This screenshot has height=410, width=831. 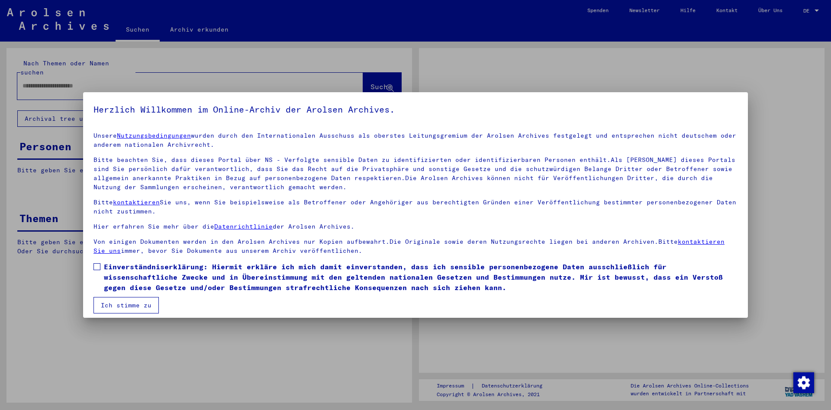 I want to click on button: Ich stimme zu, so click(x=126, y=305).